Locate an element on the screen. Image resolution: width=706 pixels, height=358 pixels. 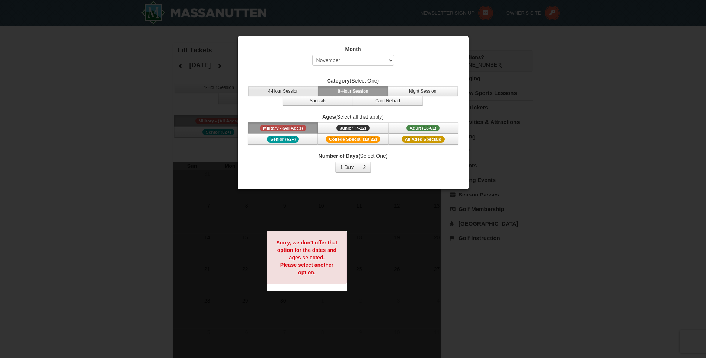
strong: Month is located at coordinates (353, 49).